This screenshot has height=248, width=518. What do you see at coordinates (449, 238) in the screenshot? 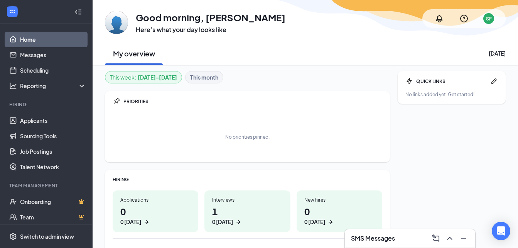
I see `button: ChevronUp` at bounding box center [449, 238].